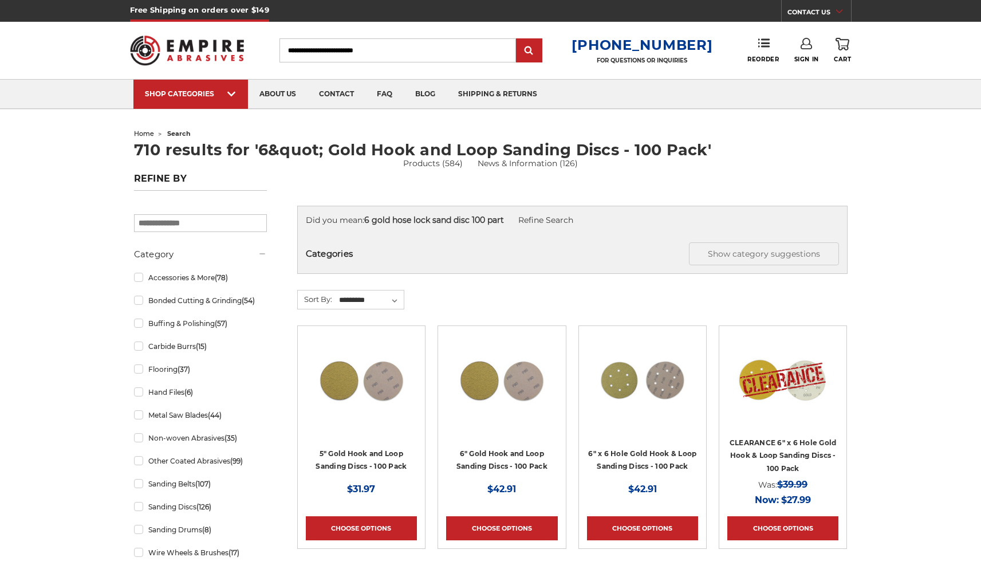 The height and width of the screenshot is (573, 981). What do you see at coordinates (529, 51) in the screenshot?
I see `input: Submit` at bounding box center [529, 51].